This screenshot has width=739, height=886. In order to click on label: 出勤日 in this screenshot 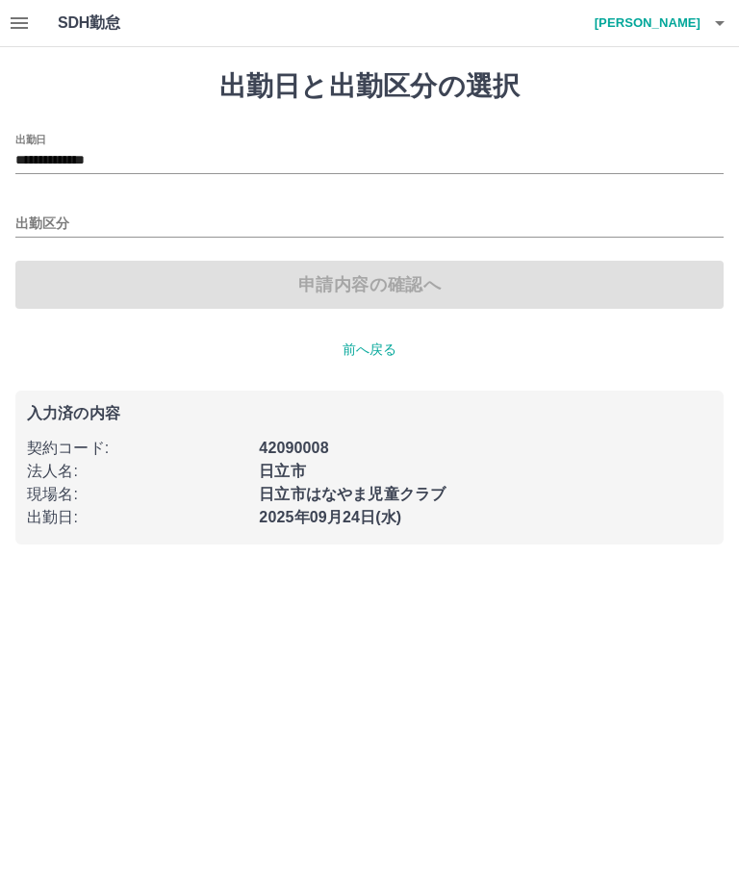, I will do `click(31, 139)`.